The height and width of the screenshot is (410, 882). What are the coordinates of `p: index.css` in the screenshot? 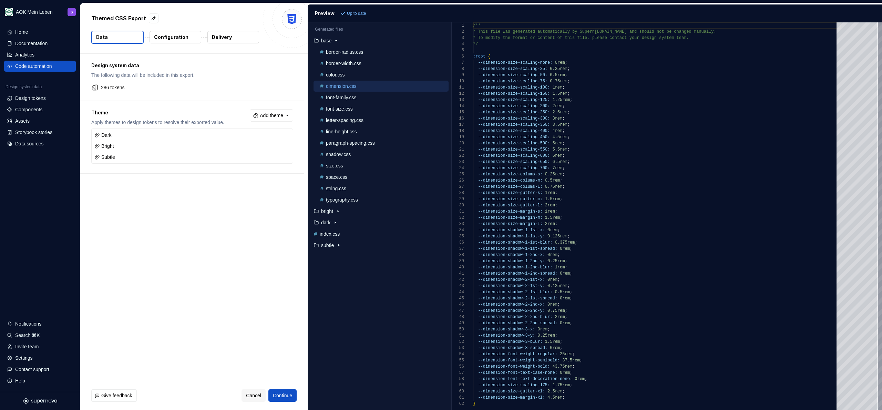 It's located at (330, 234).